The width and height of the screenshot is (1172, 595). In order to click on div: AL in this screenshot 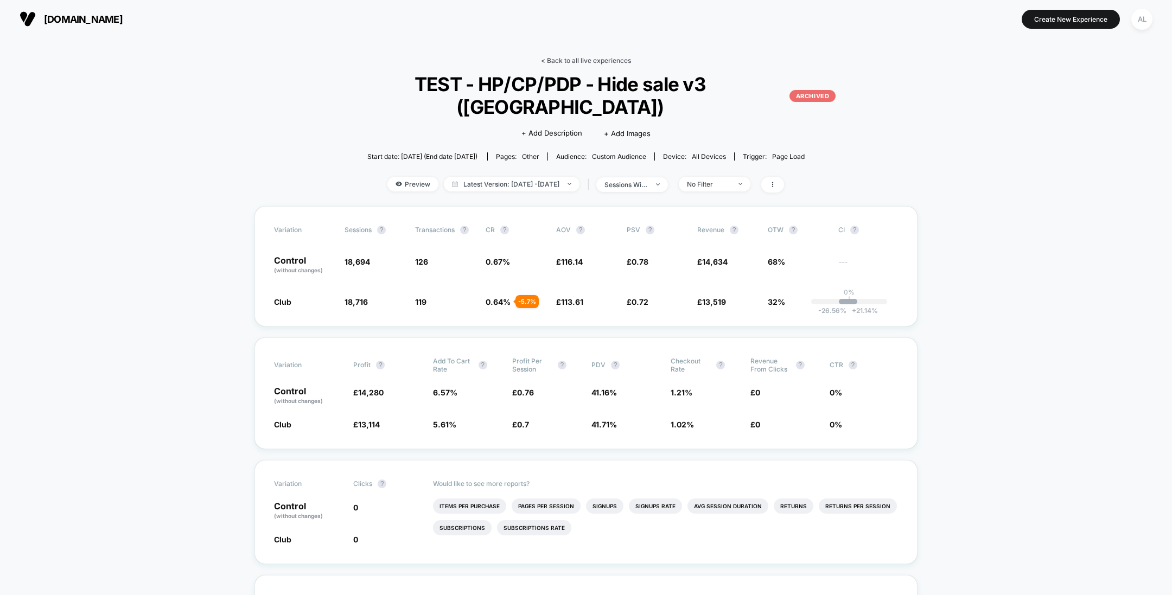, I will do `click(1142, 19)`.